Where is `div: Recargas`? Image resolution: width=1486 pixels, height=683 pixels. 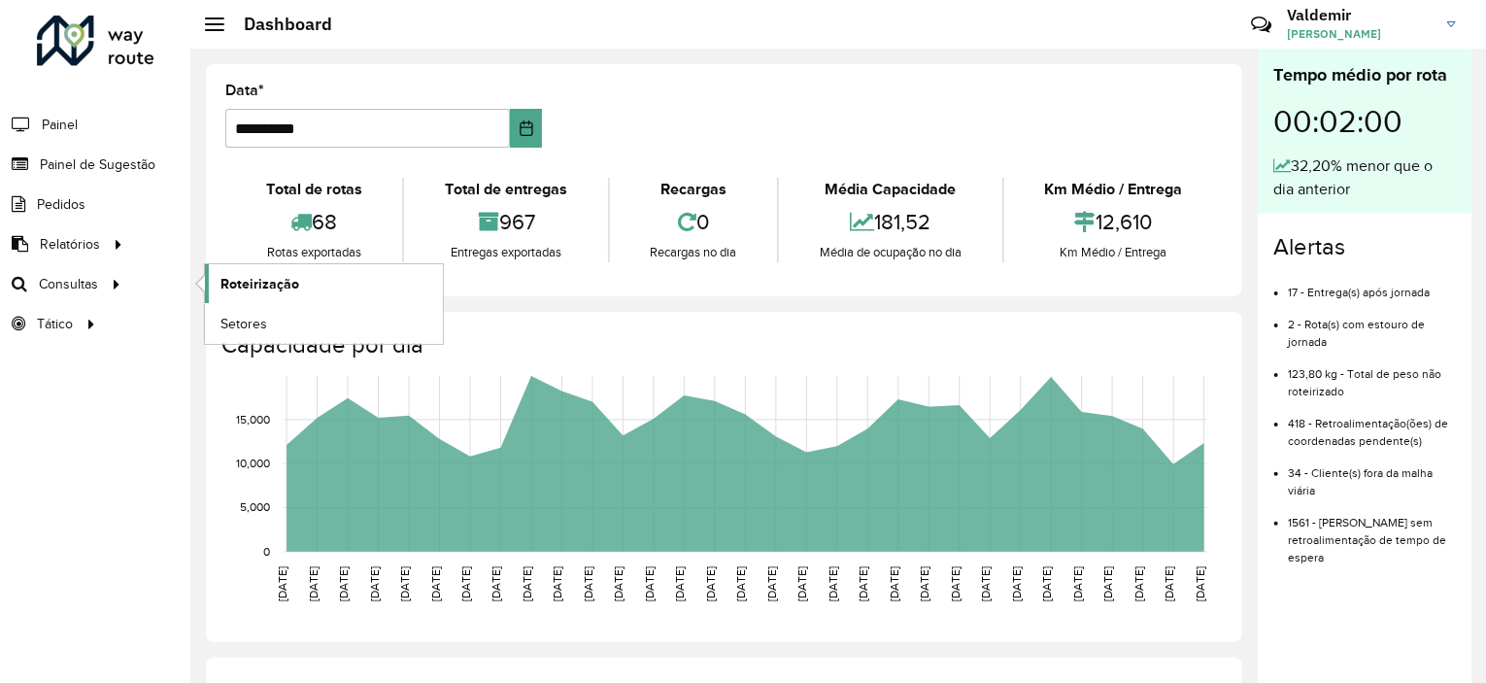 div: Recargas is located at coordinates (694, 189).